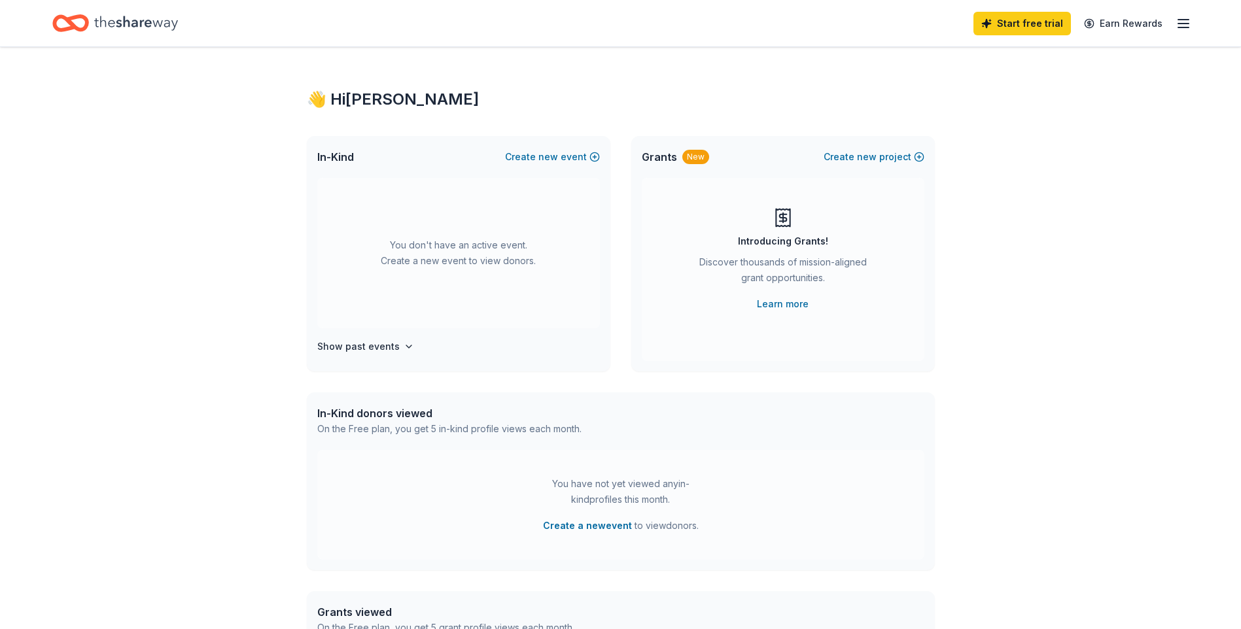  I want to click on div: Discover thousands of mission-aligned grant opportunities., so click(783, 273).